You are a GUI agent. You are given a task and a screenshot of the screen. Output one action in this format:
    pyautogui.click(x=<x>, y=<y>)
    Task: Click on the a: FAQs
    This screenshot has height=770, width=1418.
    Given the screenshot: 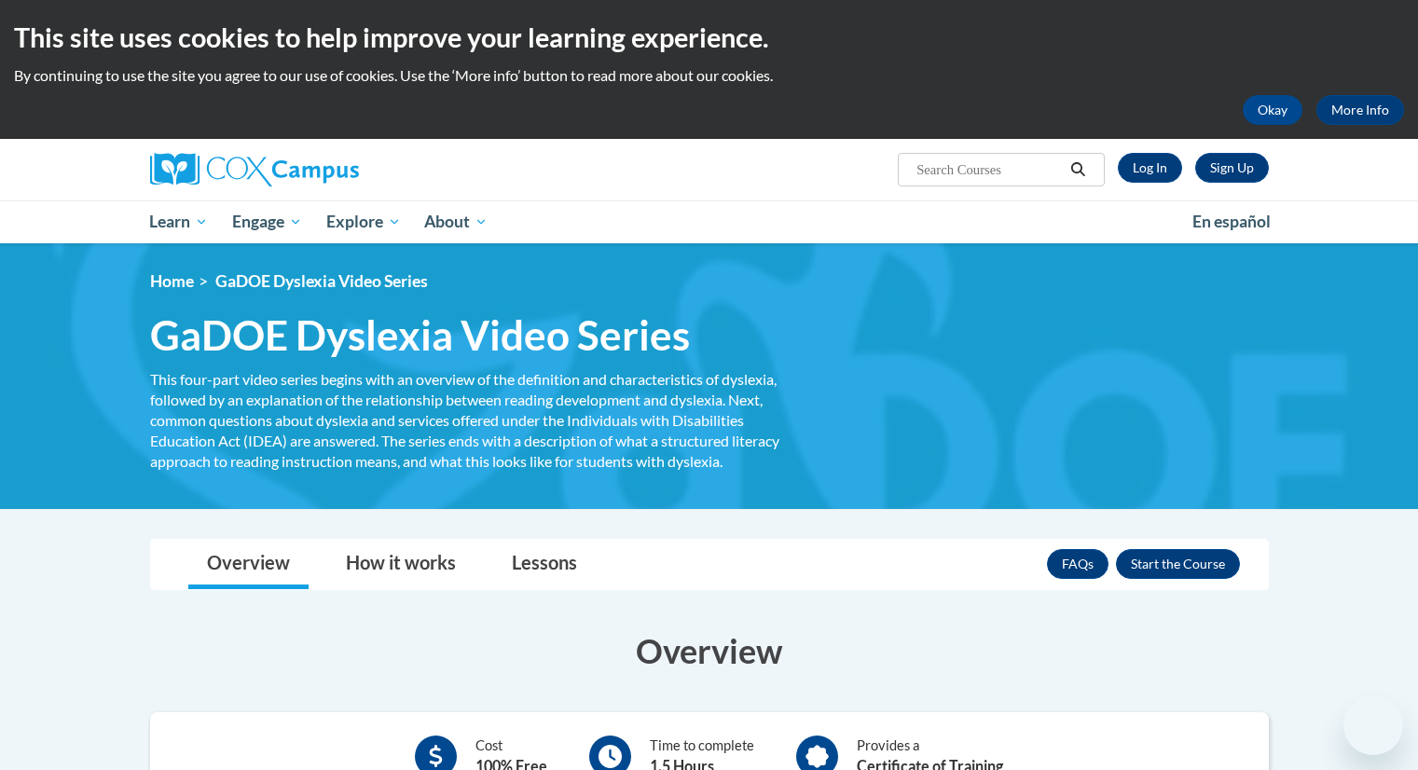 What is the action you would take?
    pyautogui.click(x=1078, y=564)
    